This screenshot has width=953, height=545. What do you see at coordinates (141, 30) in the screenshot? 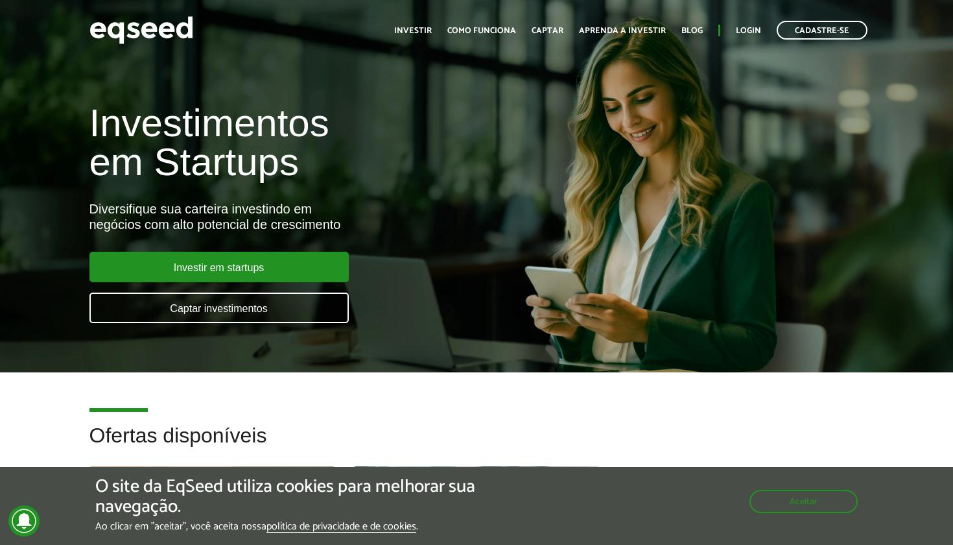
I see `img: EqSeed` at bounding box center [141, 30].